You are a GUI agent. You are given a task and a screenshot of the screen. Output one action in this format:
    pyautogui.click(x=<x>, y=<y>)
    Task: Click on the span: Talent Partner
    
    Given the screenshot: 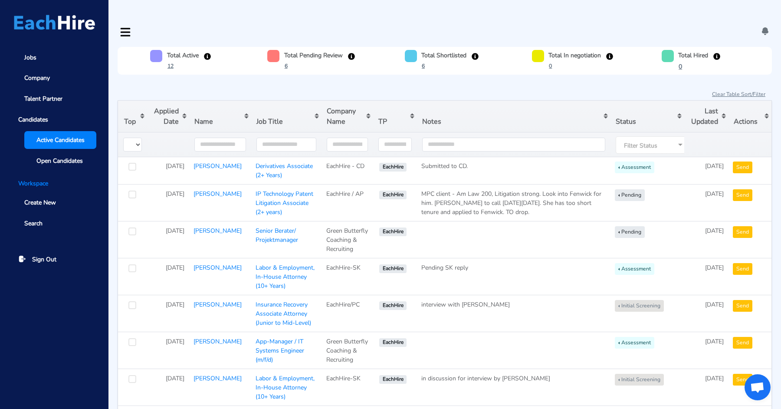 What is the action you would take?
    pyautogui.click(x=43, y=99)
    